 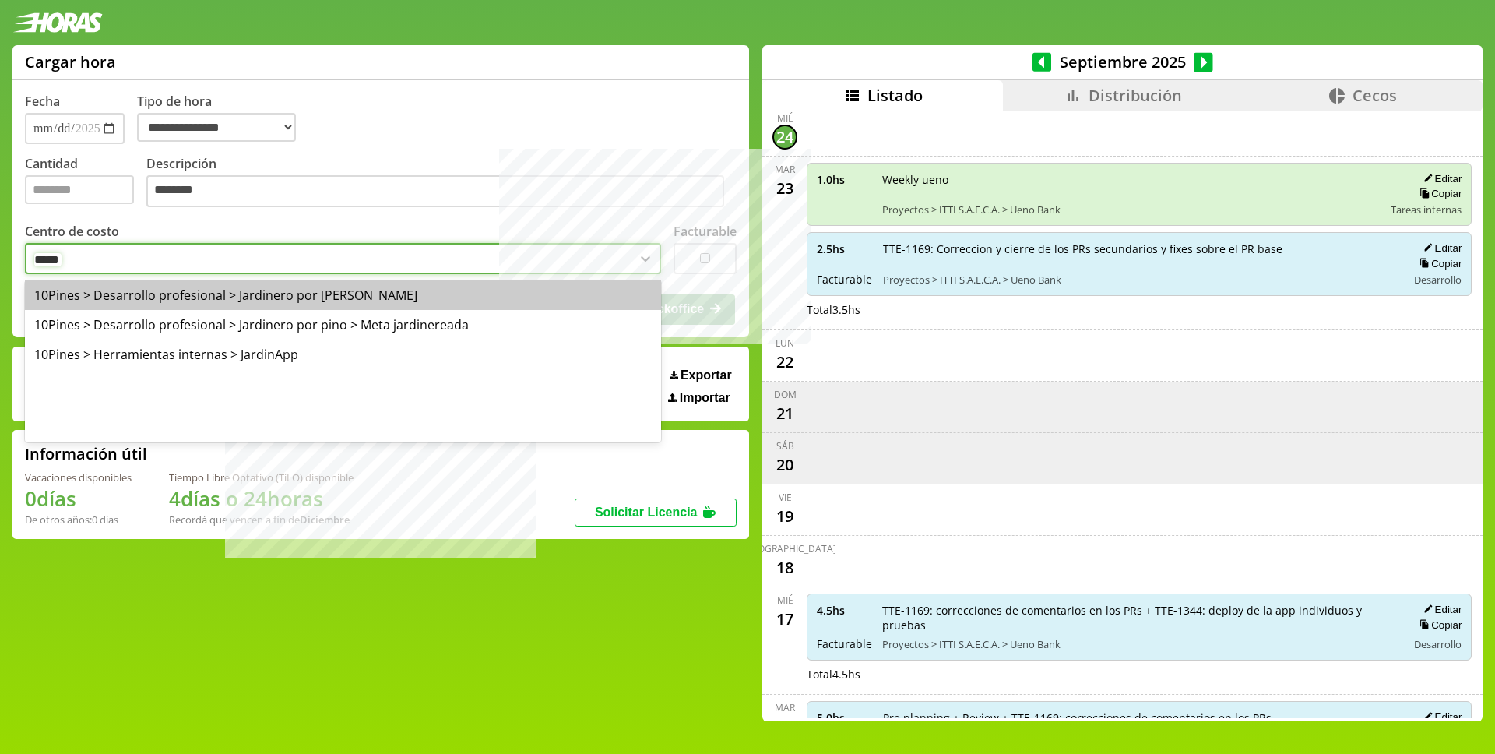 What do you see at coordinates (1122, 415) in the screenshot?
I see `div: scrollable content` at bounding box center [1122, 415].